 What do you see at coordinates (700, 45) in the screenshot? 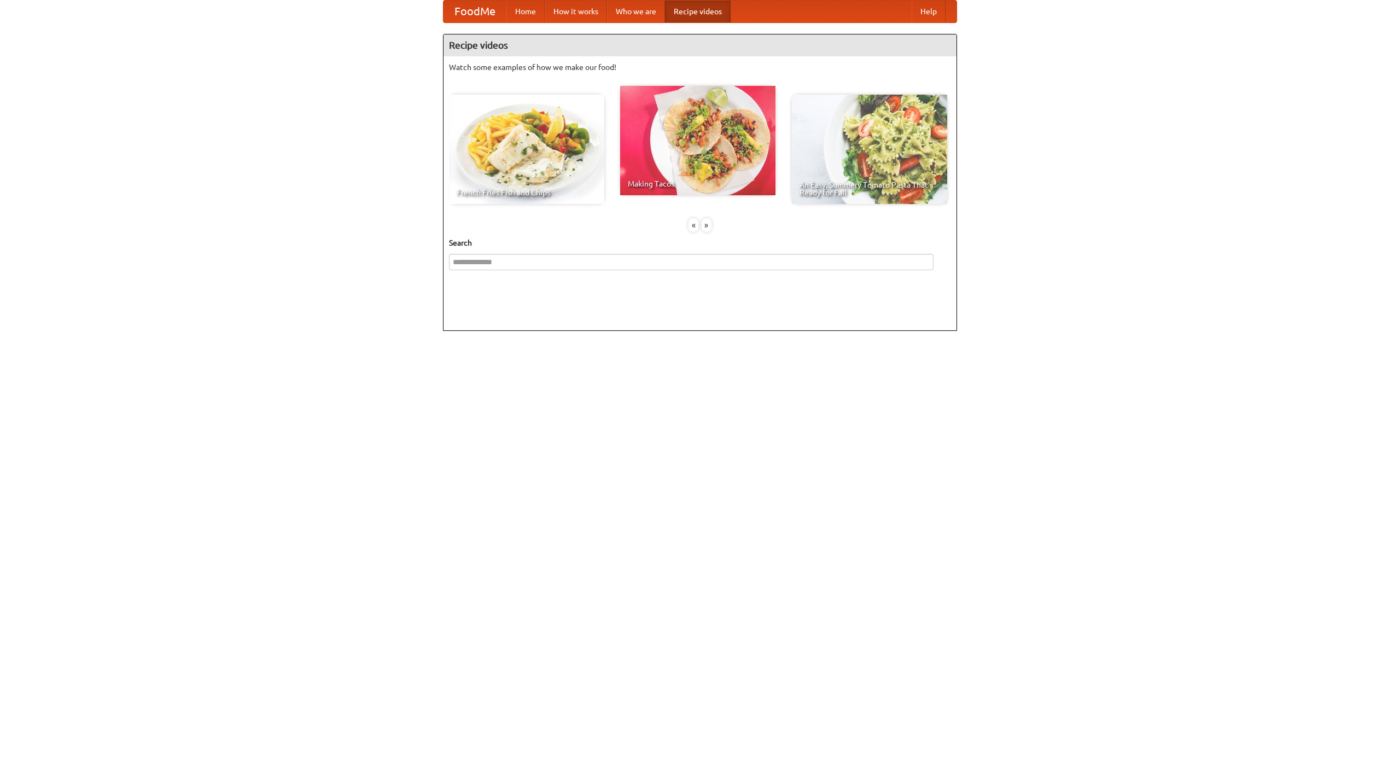
I see `h4: Recipe videos` at bounding box center [700, 45].